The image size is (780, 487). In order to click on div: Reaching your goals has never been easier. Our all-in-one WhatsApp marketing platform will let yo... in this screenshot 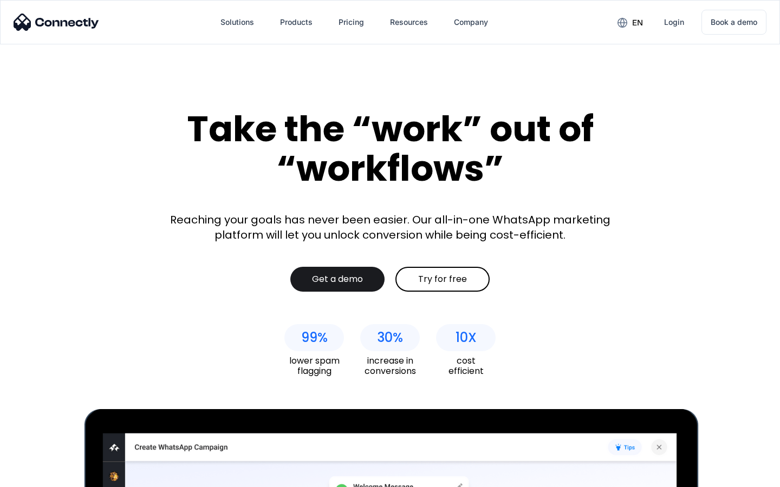, I will do `click(390, 227)`.